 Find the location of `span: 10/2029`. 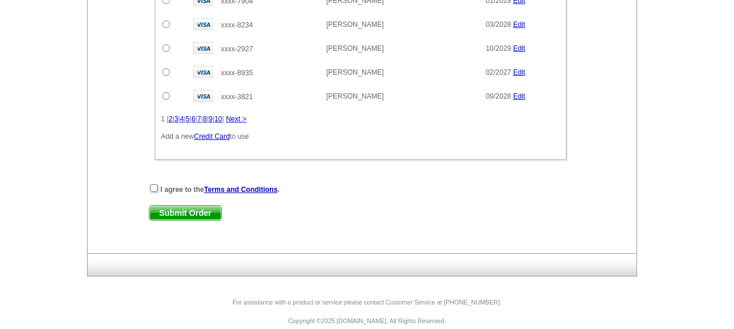

span: 10/2029 is located at coordinates (498, 48).